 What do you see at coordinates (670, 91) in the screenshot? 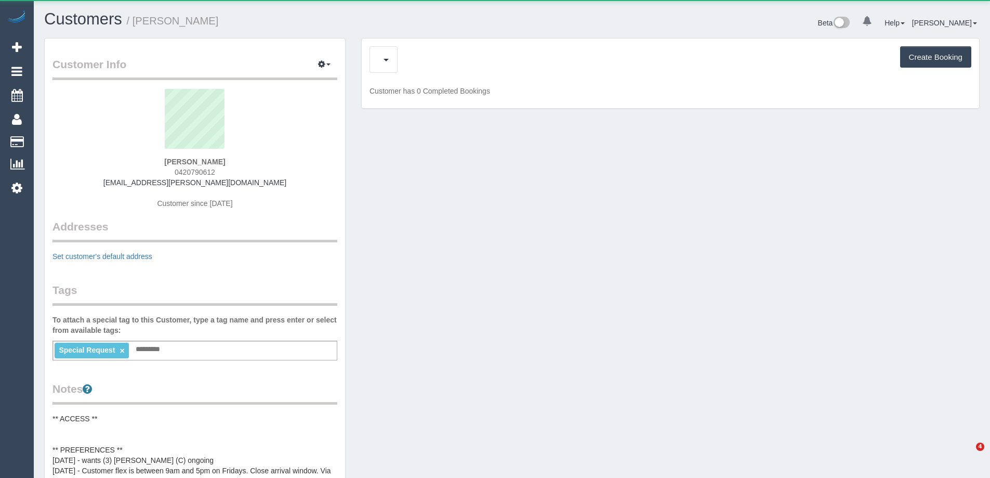
I see `p: Customer has 0 Completed Bookings` at bounding box center [670, 91].